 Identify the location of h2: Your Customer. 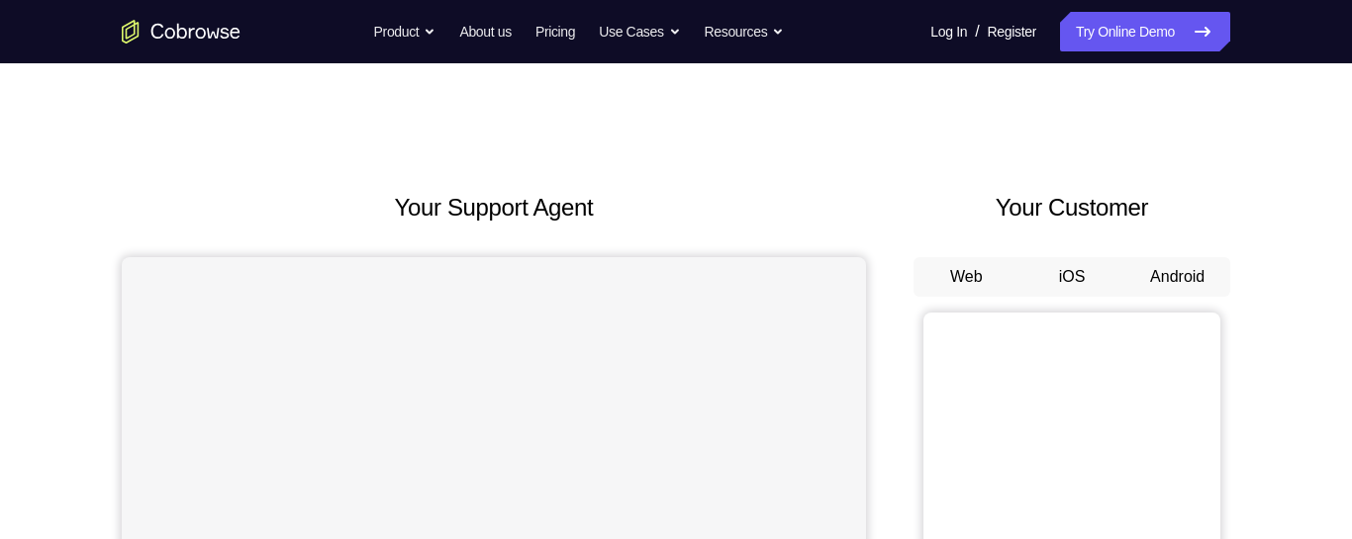
(1072, 208).